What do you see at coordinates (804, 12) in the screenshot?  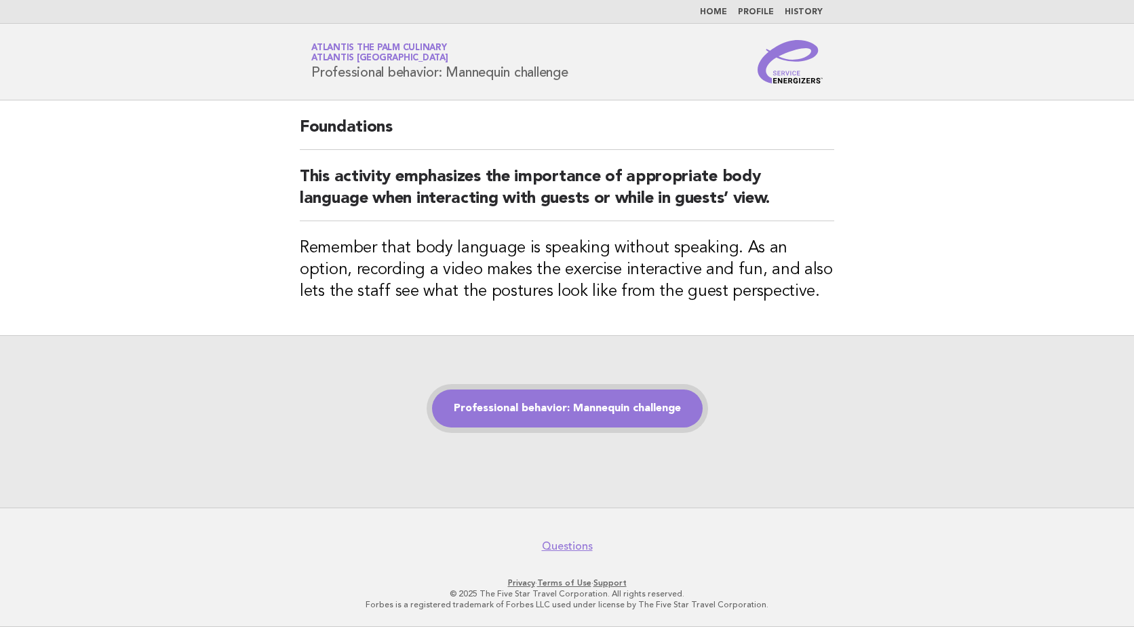 I see `a: History` at bounding box center [804, 12].